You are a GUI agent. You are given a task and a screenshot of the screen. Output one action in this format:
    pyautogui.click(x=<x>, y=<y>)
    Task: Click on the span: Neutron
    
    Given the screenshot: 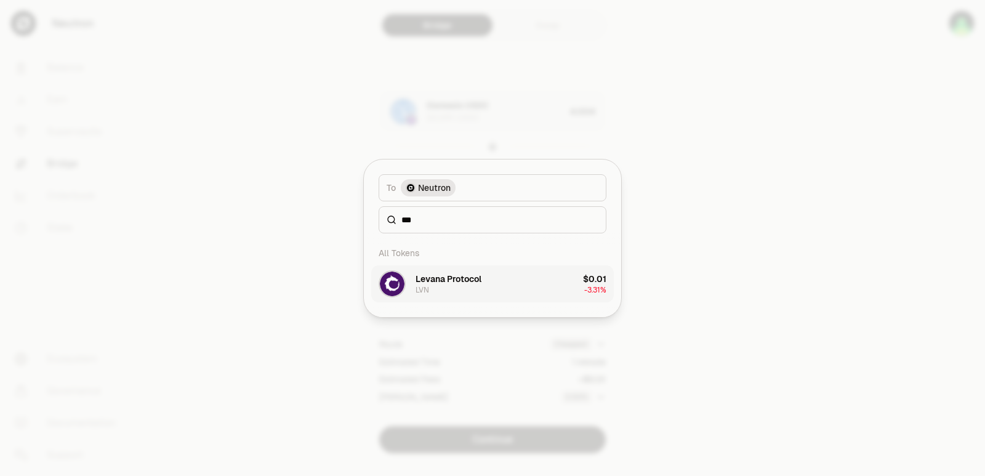 What is the action you would take?
    pyautogui.click(x=434, y=188)
    